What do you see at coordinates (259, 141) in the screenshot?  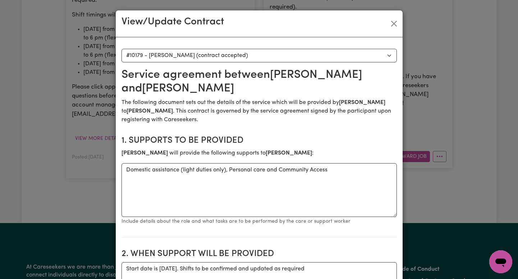 I see `h2: 1. Supports to be provided` at bounding box center [259, 141].